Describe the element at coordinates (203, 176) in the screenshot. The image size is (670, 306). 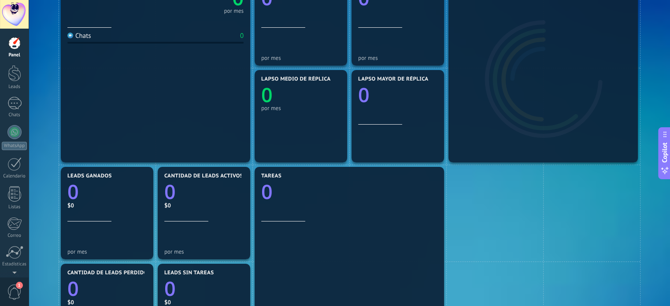
I see `span: Cantidad de leads activos` at that location.